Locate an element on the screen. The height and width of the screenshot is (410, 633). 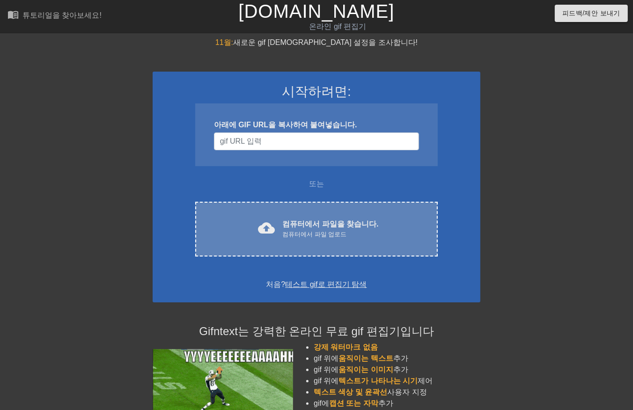
div: 튜토리얼을 찾아보세요! is located at coordinates (62, 15).